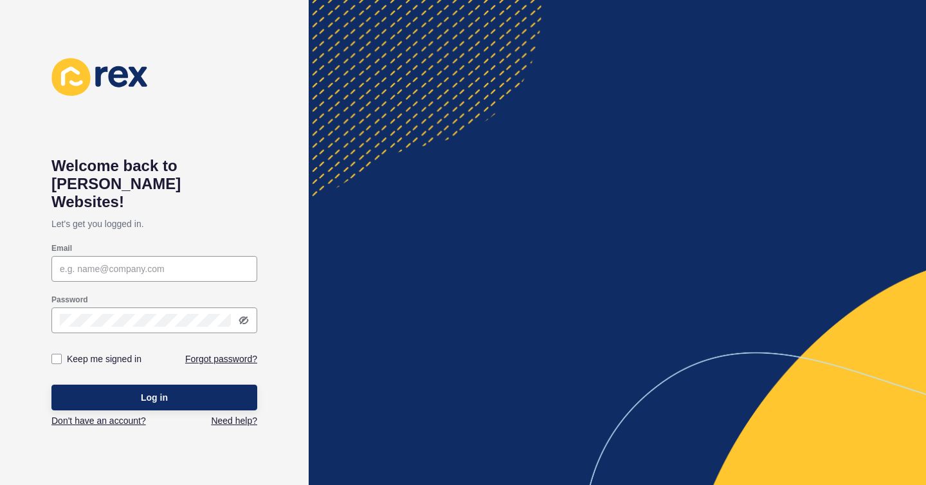  What do you see at coordinates (104, 359) in the screenshot?
I see `label: Keep me signed in` at bounding box center [104, 359].